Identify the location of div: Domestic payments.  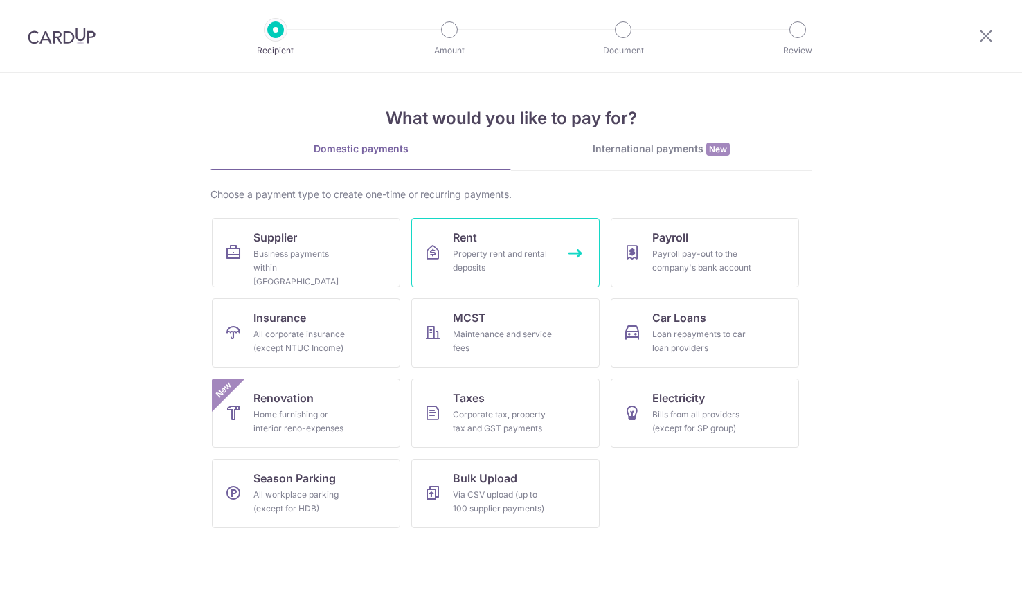
(361, 149).